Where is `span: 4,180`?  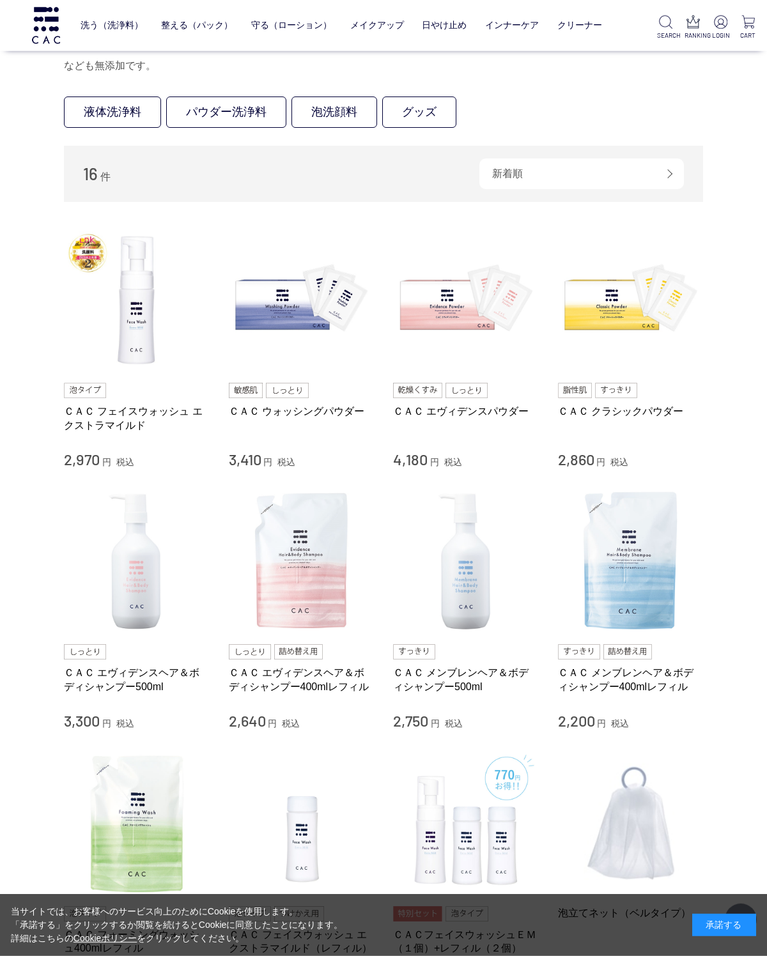
span: 4,180 is located at coordinates (410, 459).